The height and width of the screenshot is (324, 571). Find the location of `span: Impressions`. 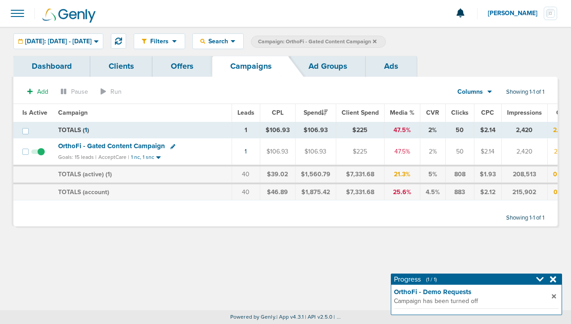

span: Impressions is located at coordinates (524, 113).